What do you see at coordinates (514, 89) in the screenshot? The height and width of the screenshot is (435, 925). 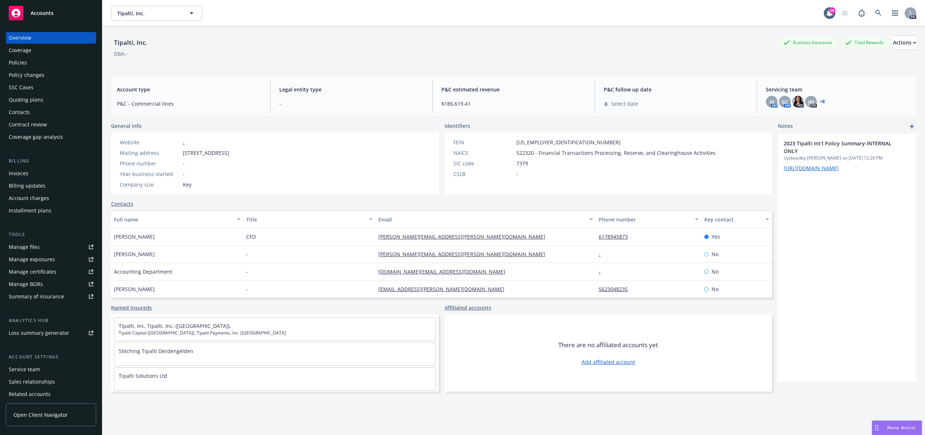 I see `span: P&C estimated revenue` at bounding box center [514, 89].